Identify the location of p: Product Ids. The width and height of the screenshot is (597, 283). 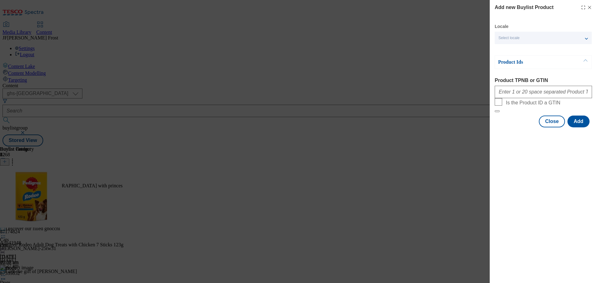
(531, 62).